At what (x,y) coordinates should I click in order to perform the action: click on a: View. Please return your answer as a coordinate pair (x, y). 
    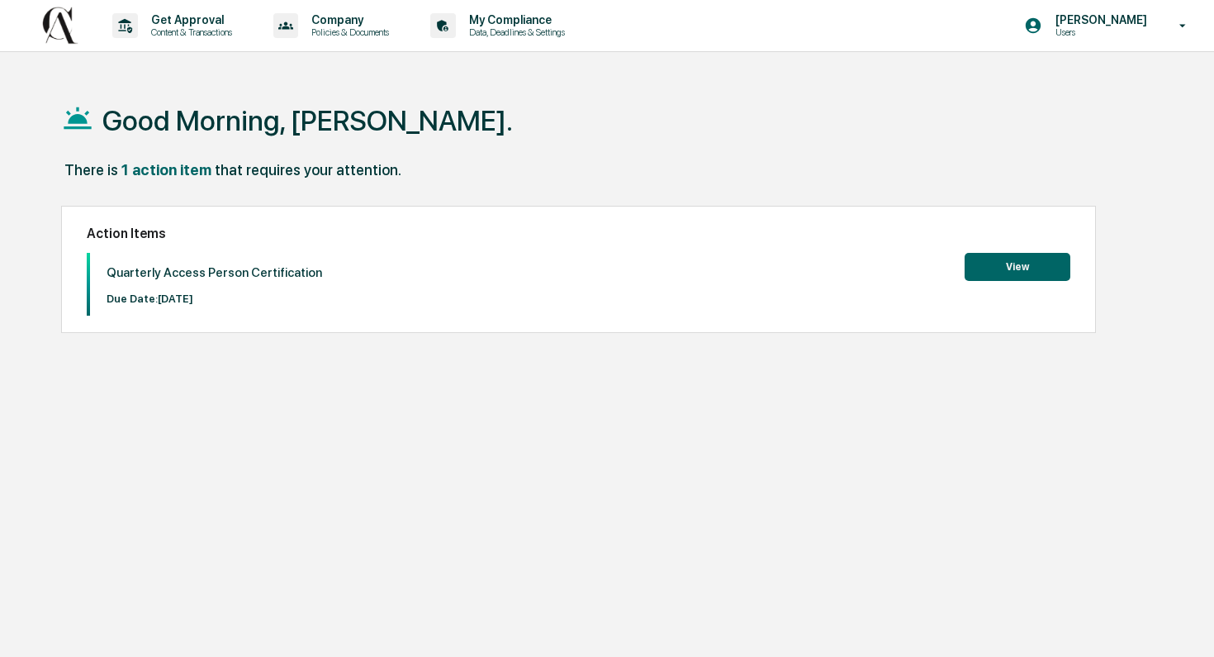
    Looking at the image, I should click on (1017, 265).